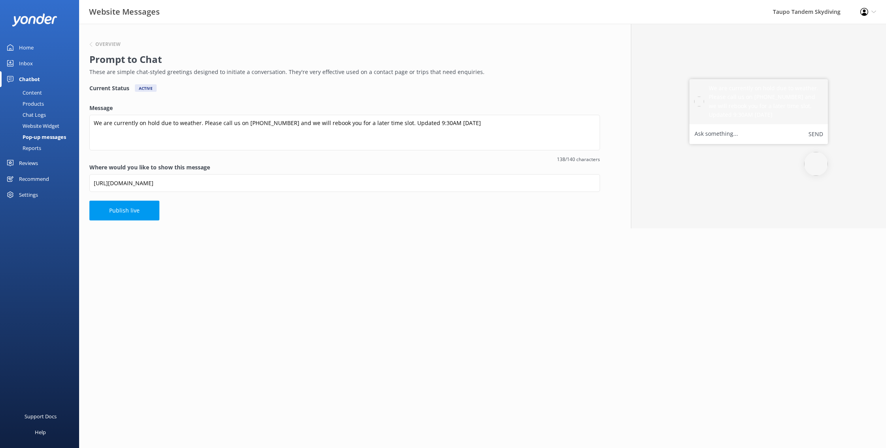  What do you see at coordinates (26, 63) in the screenshot?
I see `div: Inbox` at bounding box center [26, 63].